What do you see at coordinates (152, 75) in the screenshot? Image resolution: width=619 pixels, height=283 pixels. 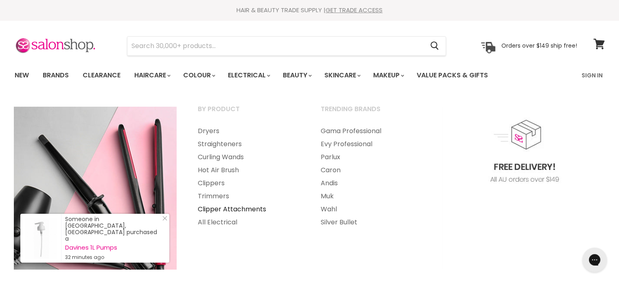 I see `a: Haircare` at bounding box center [152, 75].